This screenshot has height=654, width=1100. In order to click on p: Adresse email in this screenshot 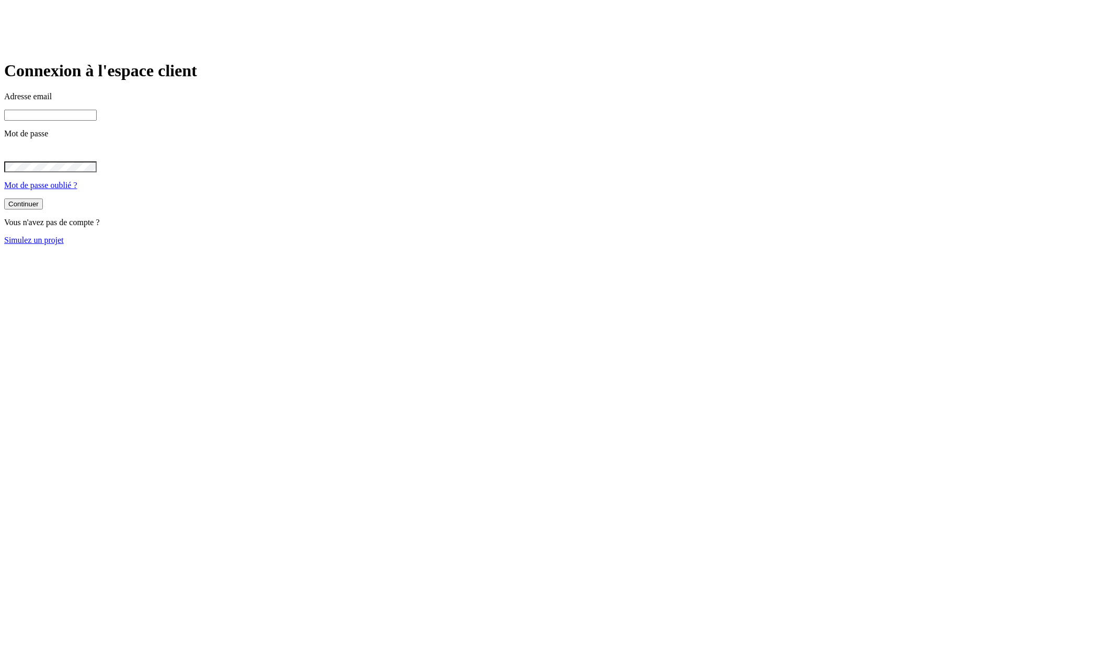, I will do `click(550, 97)`.